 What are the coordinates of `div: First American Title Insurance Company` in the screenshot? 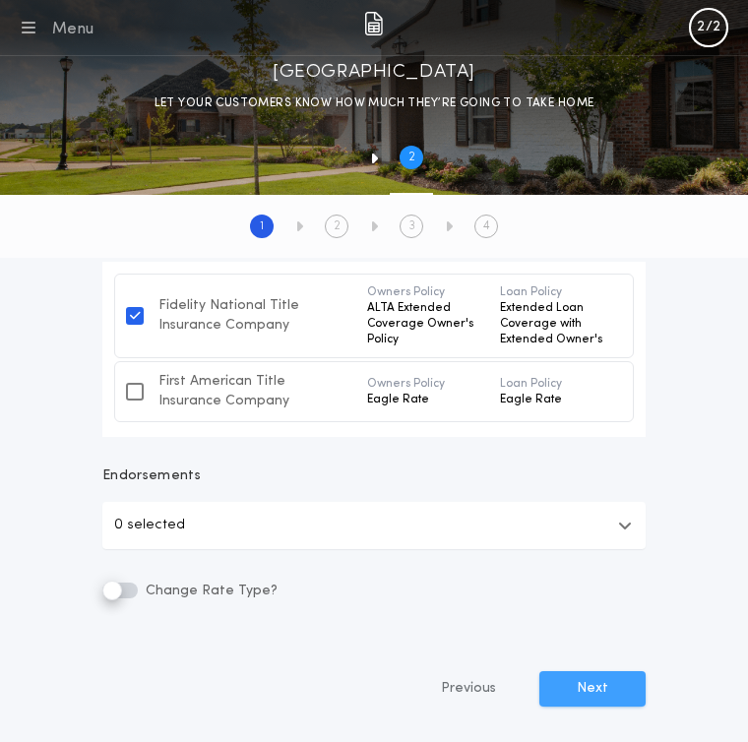 It's located at (253, 392).